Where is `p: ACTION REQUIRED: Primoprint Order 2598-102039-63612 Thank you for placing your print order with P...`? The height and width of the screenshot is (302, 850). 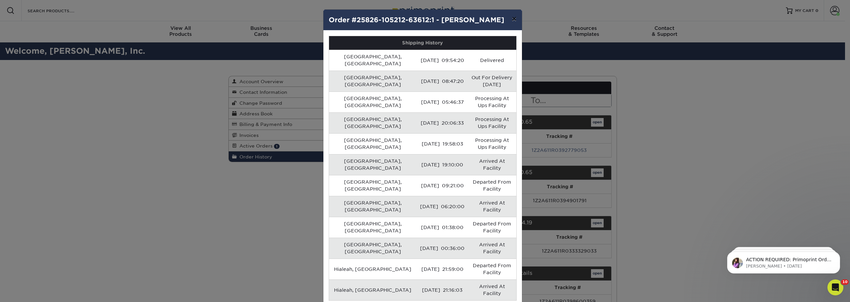
p: ACTION REQUIRED: Primoprint Order 2598-102039-63612 Thank you for placing your print order with P... is located at coordinates (72, 22).